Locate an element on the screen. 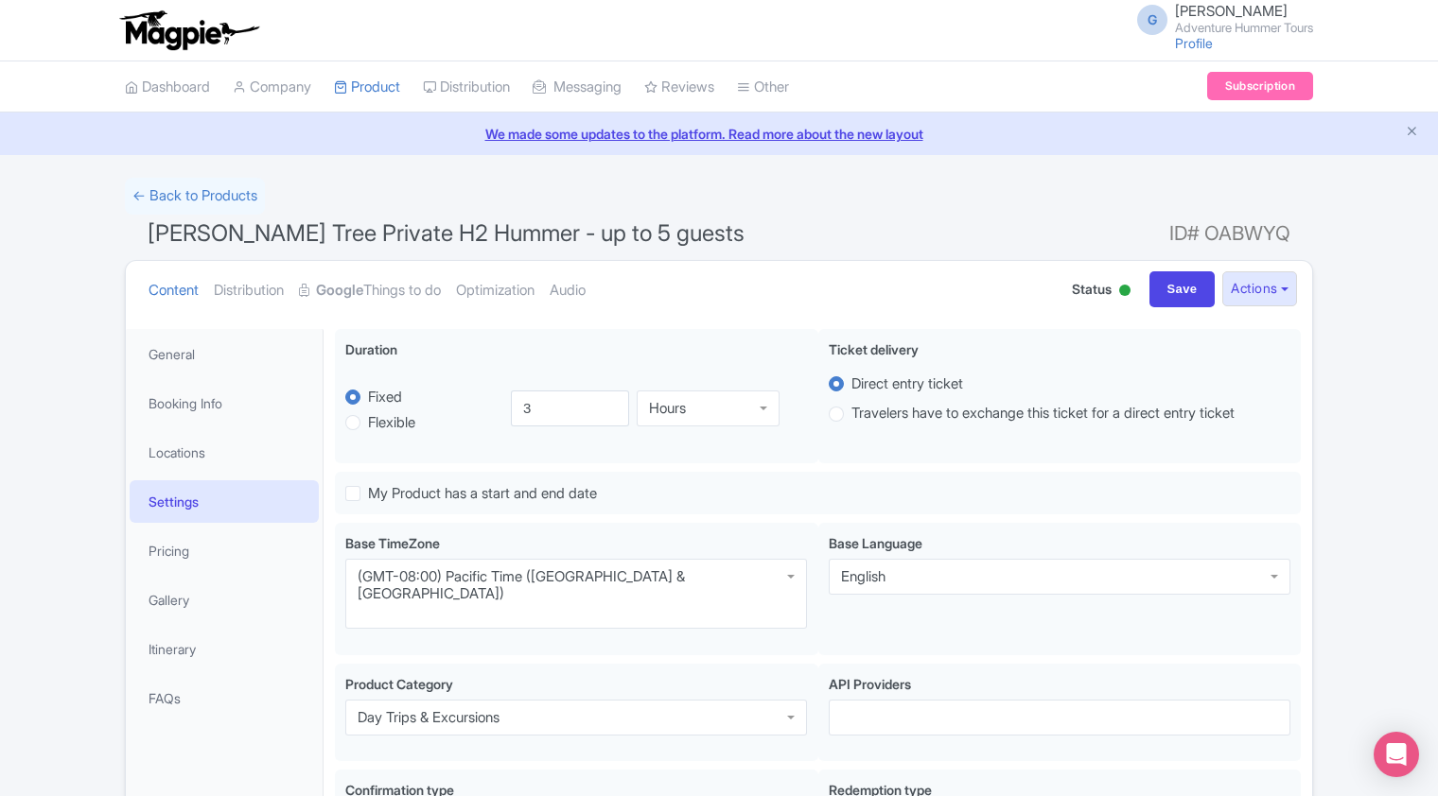  span: ID# OABWYQ is located at coordinates (1230, 234).